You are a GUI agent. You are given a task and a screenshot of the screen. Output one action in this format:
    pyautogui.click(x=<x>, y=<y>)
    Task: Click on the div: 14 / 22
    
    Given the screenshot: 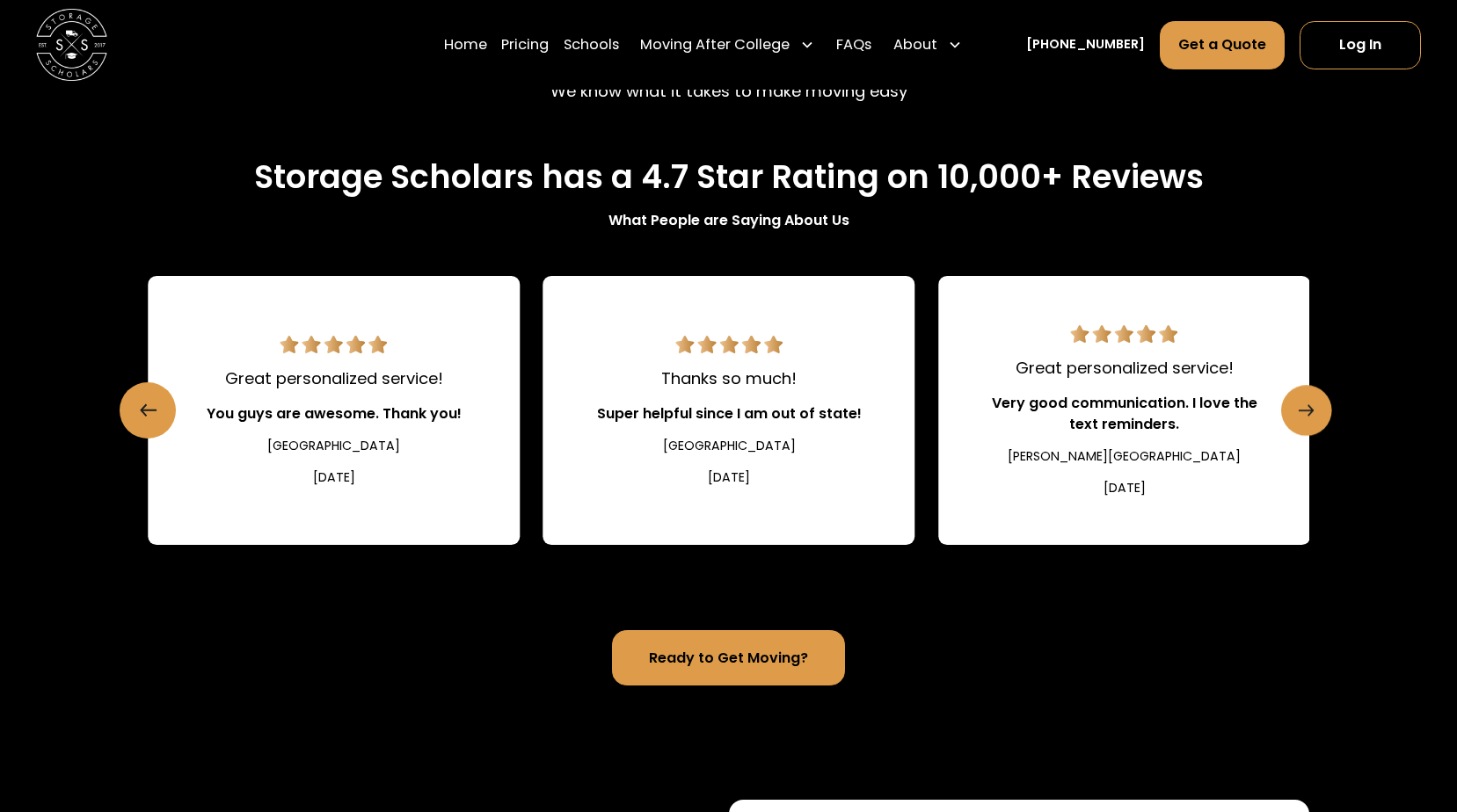 What is the action you would take?
    pyautogui.click(x=1123, y=410)
    